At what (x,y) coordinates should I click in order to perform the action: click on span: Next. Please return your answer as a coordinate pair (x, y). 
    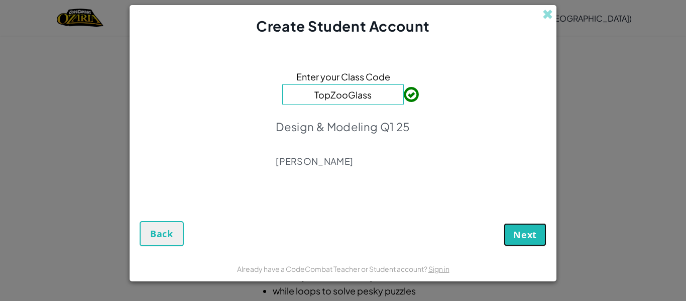
    Looking at the image, I should click on (525, 235).